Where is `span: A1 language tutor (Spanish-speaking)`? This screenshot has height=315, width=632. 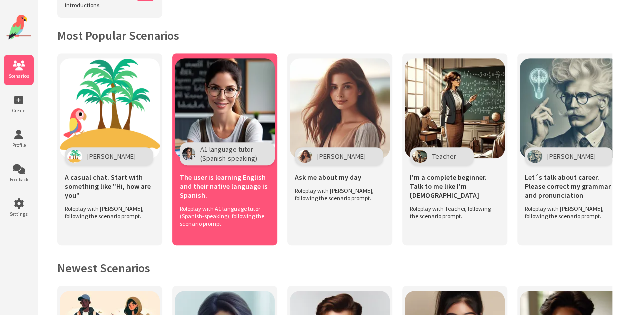 span: A1 language tutor (Spanish-speaking) is located at coordinates (229, 154).